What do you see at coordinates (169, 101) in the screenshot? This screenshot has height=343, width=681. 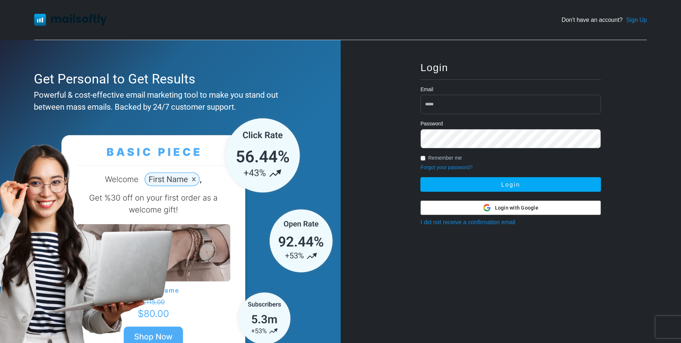 I see `div: Powerful & cost-effective email marketing tool to make you stand out between mass emails. Backed ...` at bounding box center [169, 101].